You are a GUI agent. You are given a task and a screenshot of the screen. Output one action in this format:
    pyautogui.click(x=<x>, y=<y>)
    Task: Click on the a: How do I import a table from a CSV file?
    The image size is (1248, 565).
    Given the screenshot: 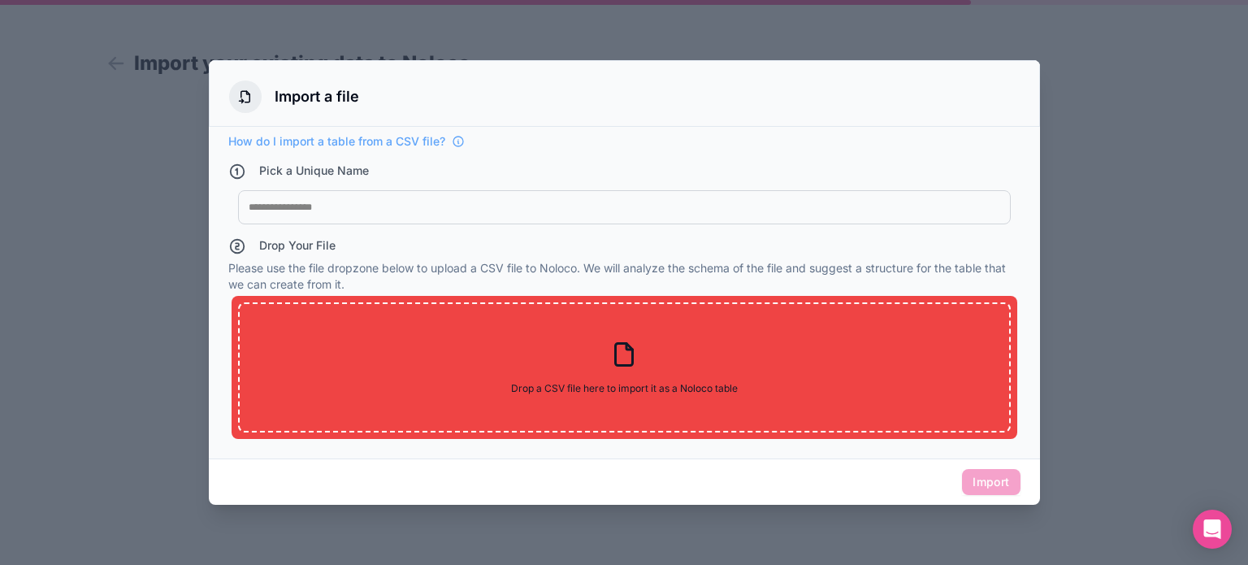 What is the action you would take?
    pyautogui.click(x=346, y=141)
    